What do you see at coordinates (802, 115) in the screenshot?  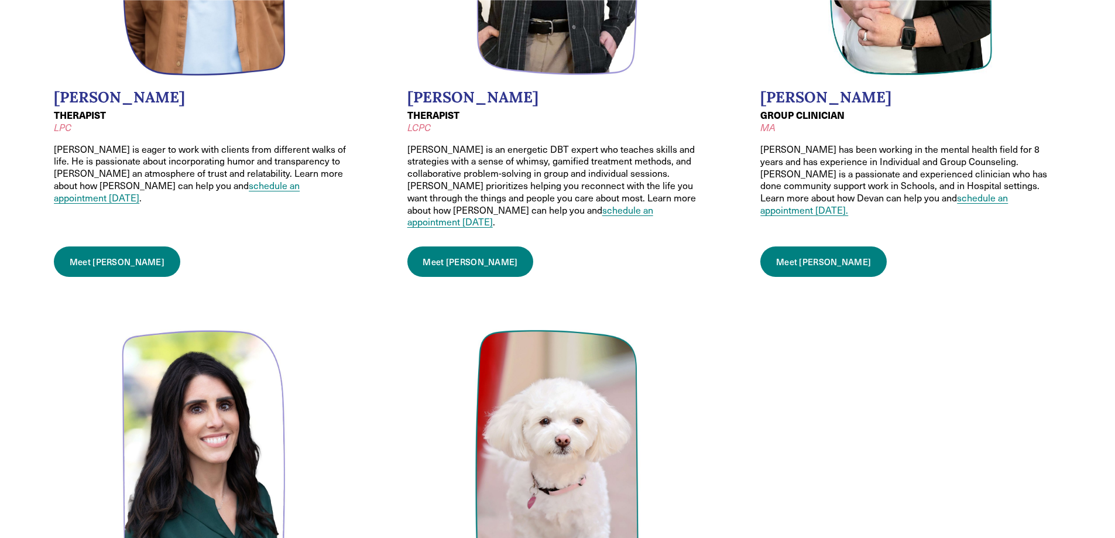 I see `strong: GROUP CLINICIAN` at bounding box center [802, 115].